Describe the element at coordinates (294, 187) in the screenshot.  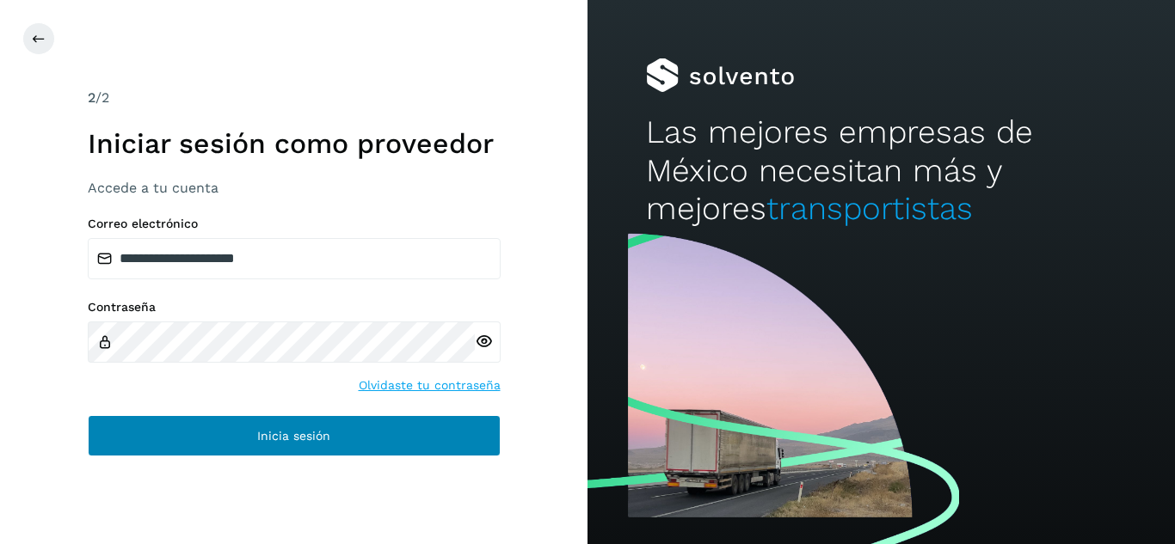
I see `h3: Accede a tu cuenta` at that location.